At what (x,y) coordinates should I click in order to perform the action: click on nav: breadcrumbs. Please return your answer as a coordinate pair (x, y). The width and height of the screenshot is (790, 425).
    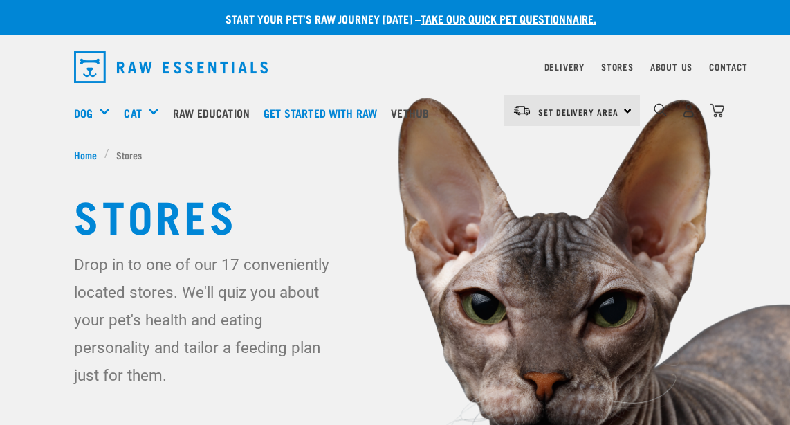
    Looking at the image, I should click on (395, 154).